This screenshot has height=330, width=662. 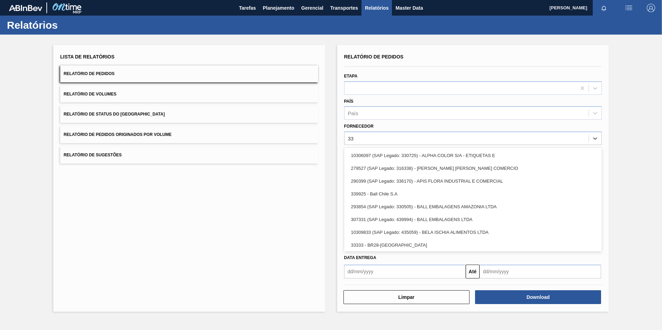 I want to click on button: Notificações, so click(x=604, y=8).